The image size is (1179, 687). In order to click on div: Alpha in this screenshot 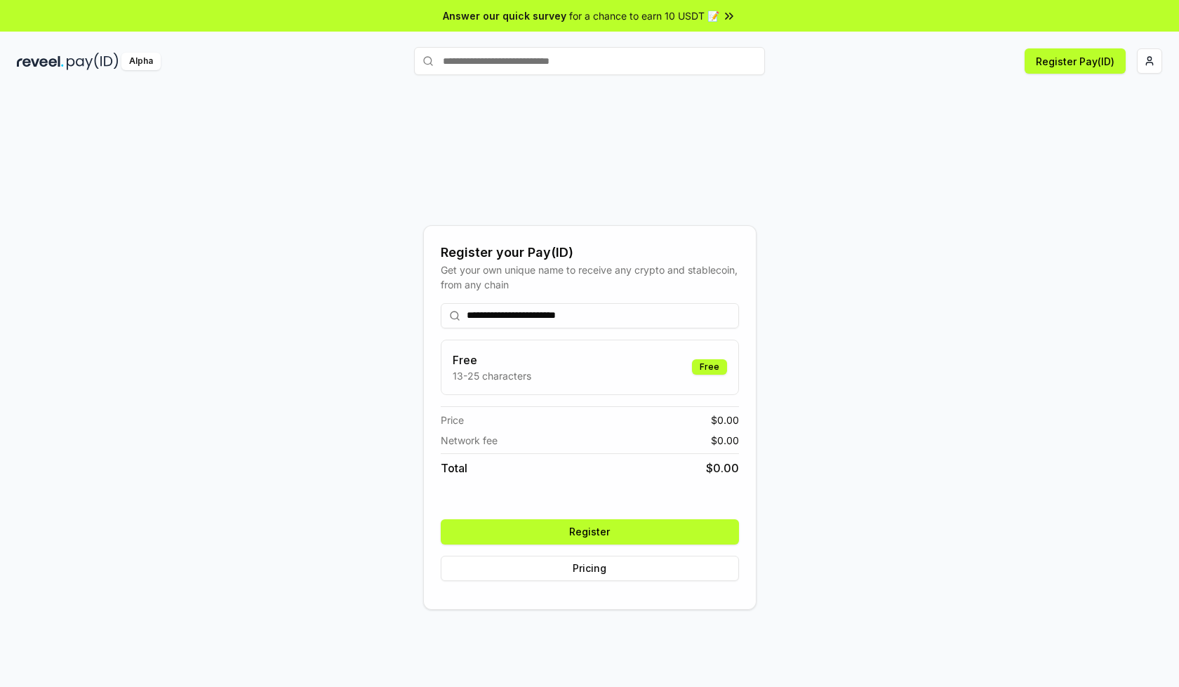, I will do `click(141, 61)`.